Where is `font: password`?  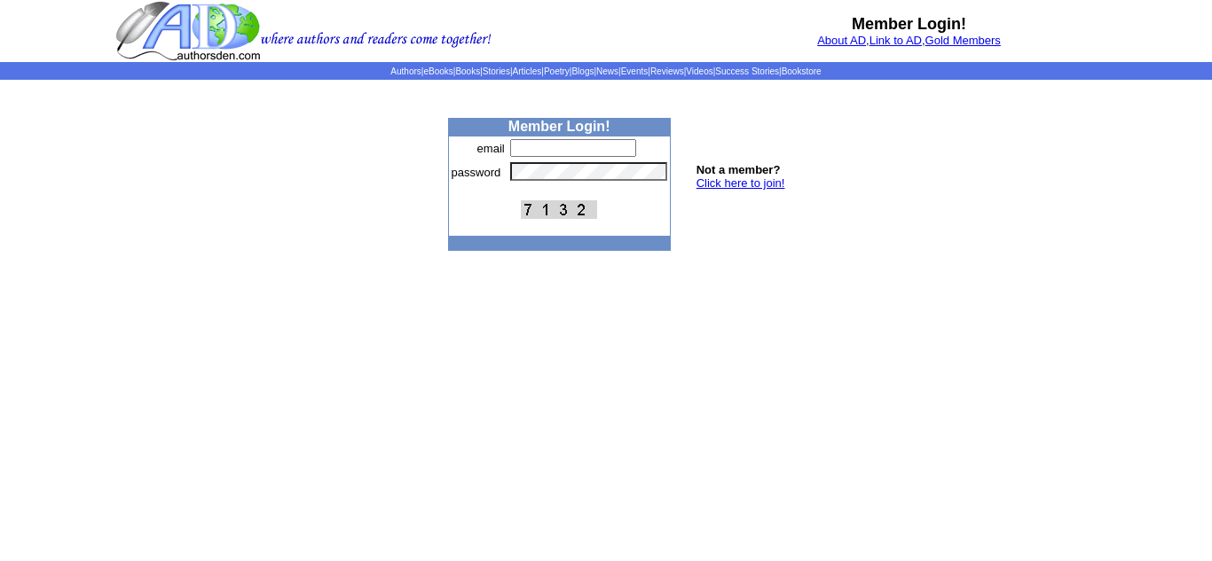
font: password is located at coordinates (476, 172).